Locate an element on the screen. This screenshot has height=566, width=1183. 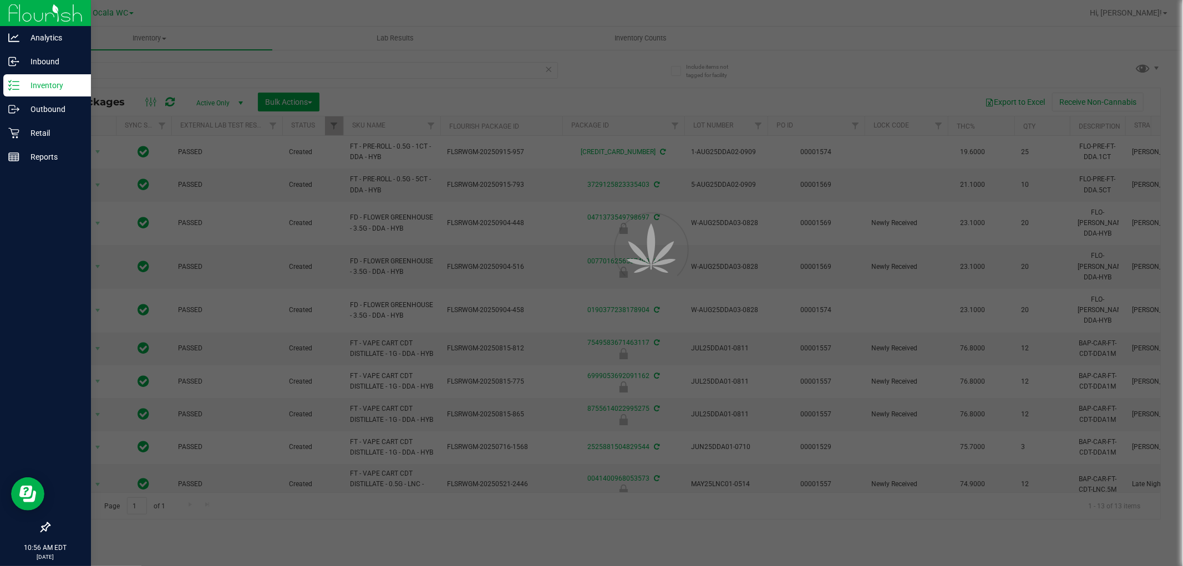
inline-svg: Reports is located at coordinates (14, 157).